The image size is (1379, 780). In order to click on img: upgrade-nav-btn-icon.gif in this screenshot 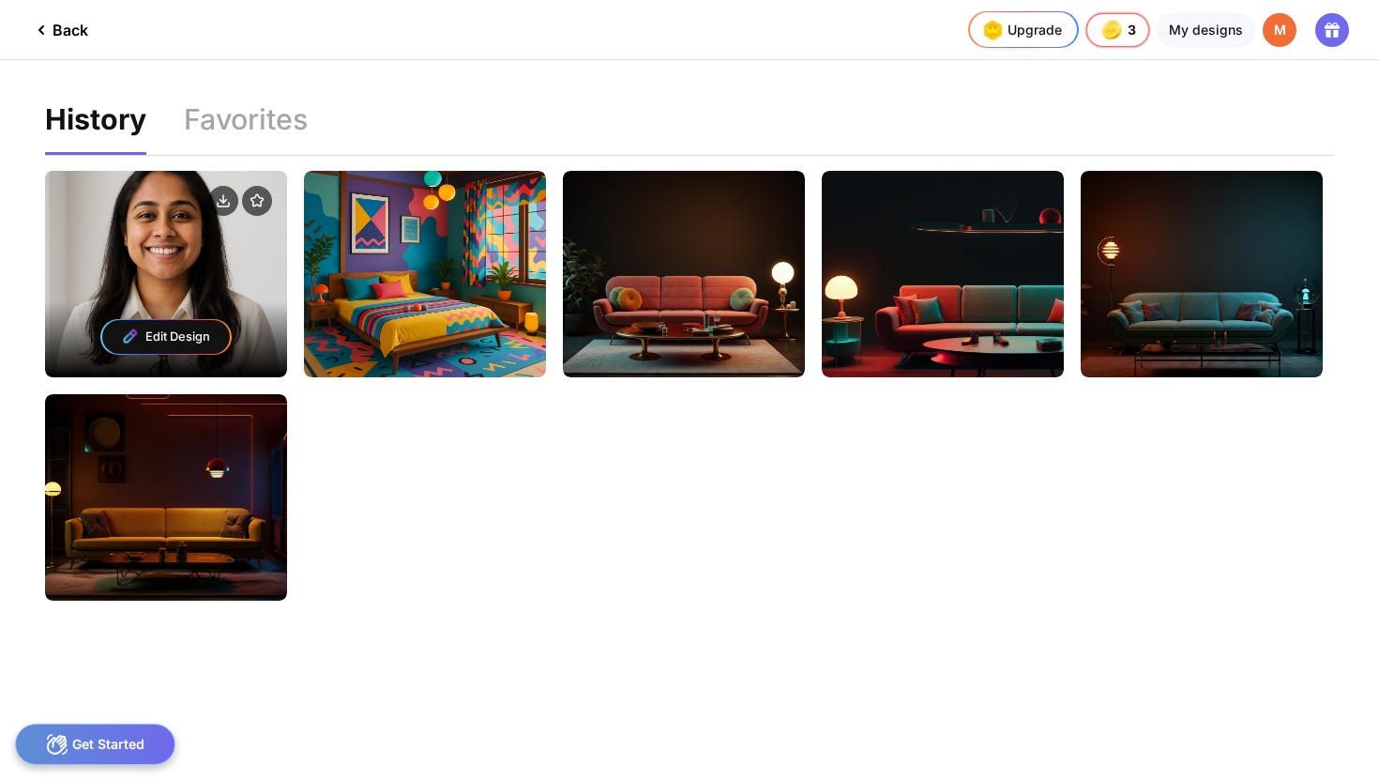, I will do `click(993, 30)`.